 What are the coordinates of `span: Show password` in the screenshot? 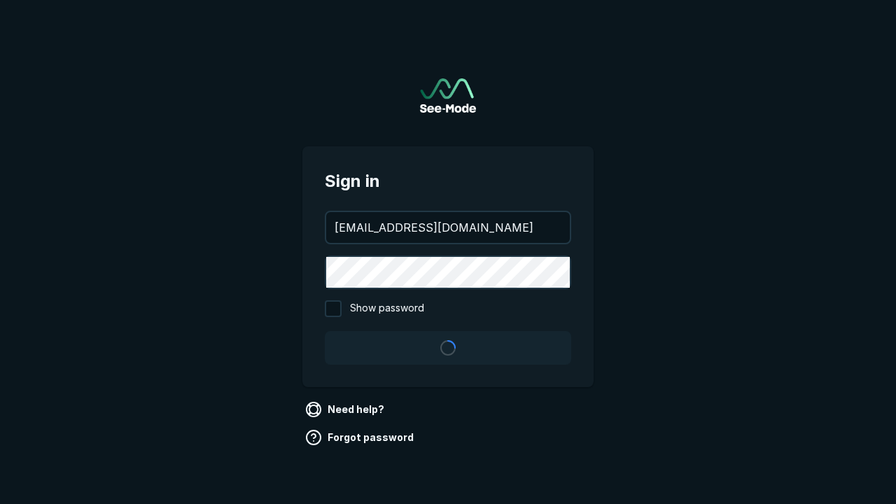 It's located at (387, 309).